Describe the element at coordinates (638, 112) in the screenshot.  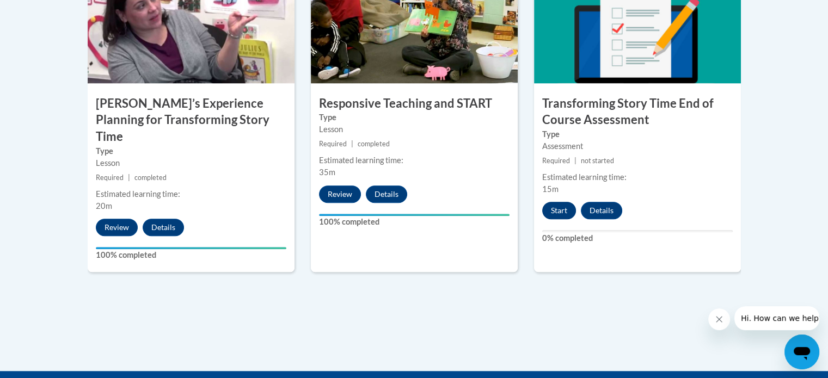
I see `h3: Transforming Story Time End of Course Assessment` at that location.